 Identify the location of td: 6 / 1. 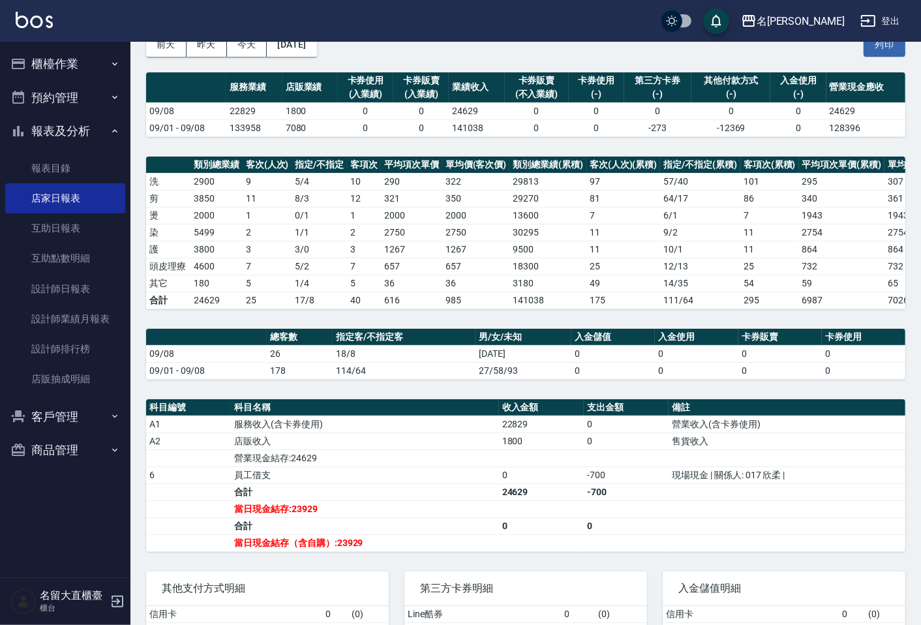
(700, 215).